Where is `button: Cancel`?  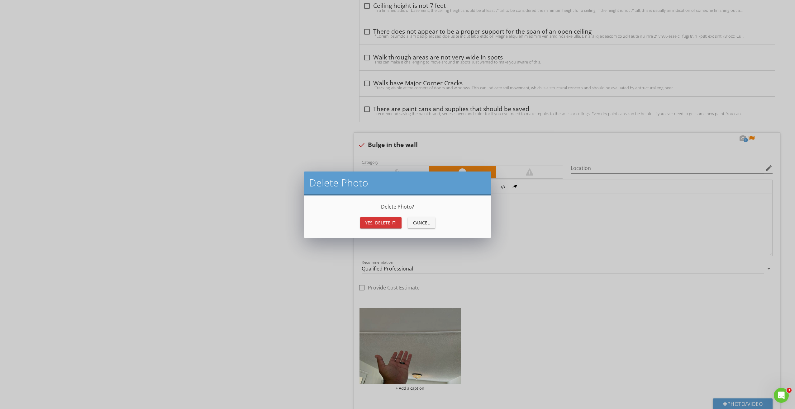
button: Cancel is located at coordinates (421, 223).